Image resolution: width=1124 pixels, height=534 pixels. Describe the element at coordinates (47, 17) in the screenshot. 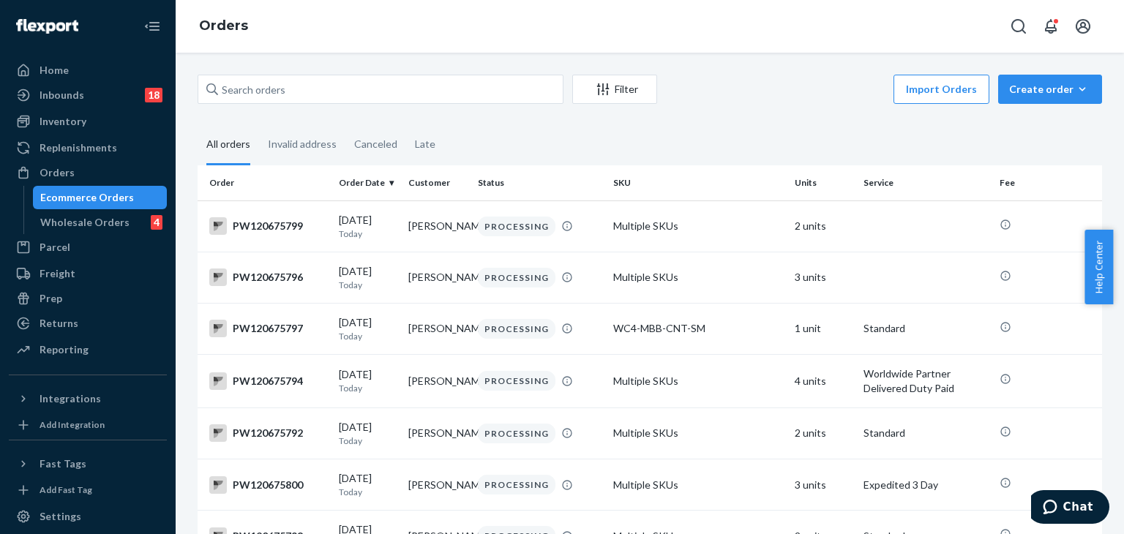

I see `span: Chat` at that location.